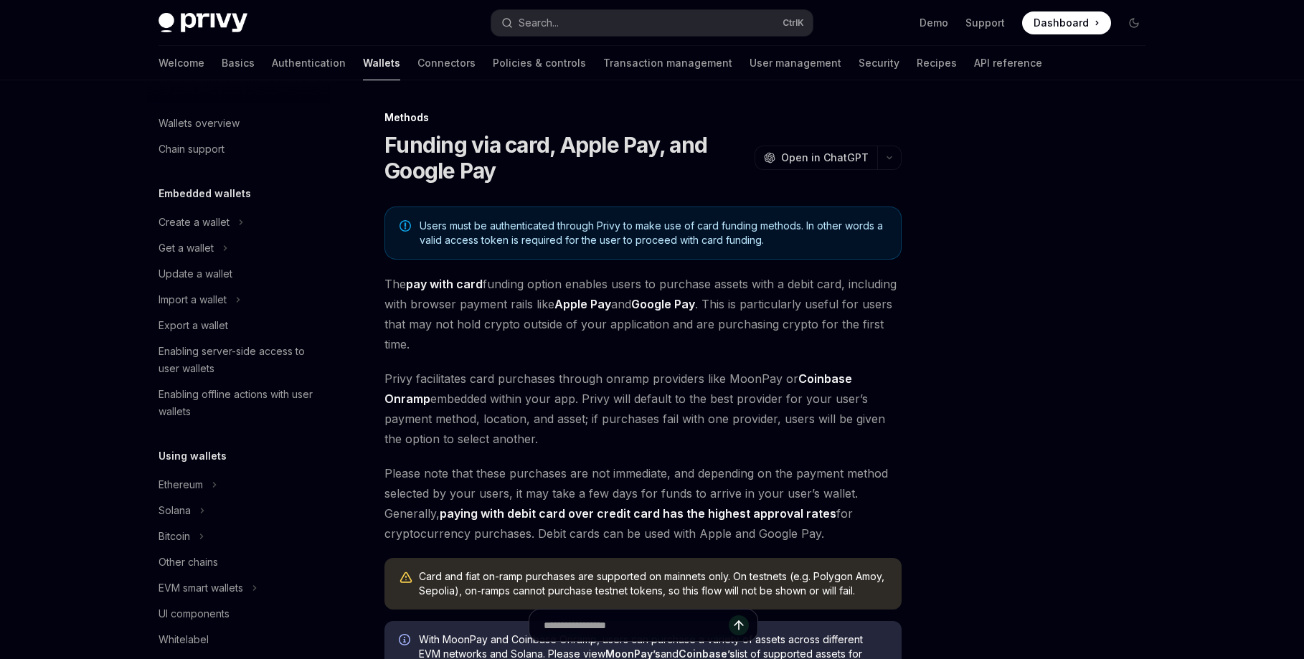  Describe the element at coordinates (239, 123) in the screenshot. I see `a: Wallets overview` at that location.